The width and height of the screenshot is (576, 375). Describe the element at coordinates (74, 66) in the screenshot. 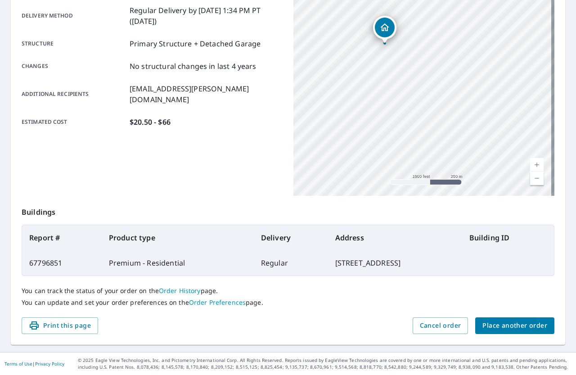

I see `p: Changes` at that location.